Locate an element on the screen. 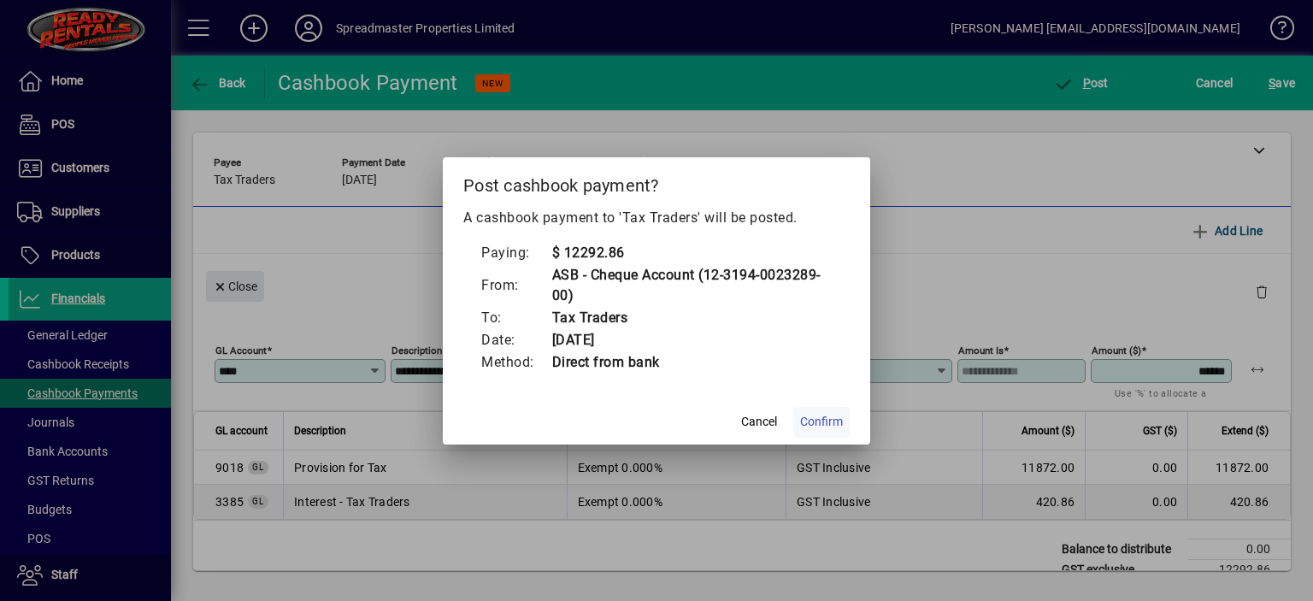  span: Cancel is located at coordinates (759, 422).